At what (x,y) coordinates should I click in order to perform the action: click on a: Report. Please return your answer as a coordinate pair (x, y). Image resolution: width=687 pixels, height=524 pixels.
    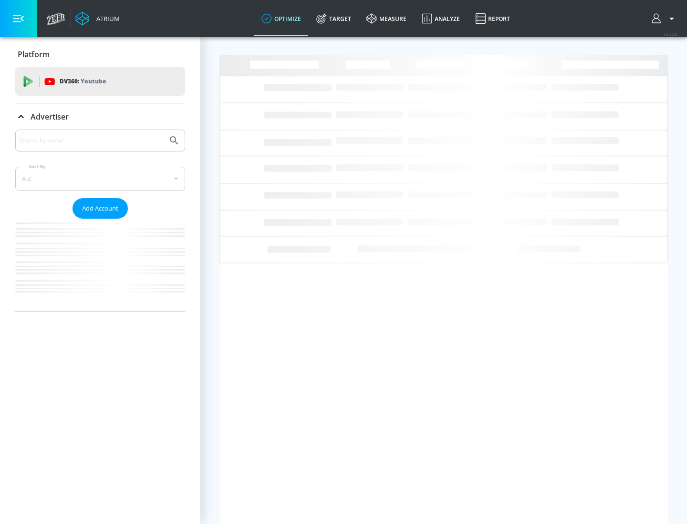
    Looking at the image, I should click on (492, 19).